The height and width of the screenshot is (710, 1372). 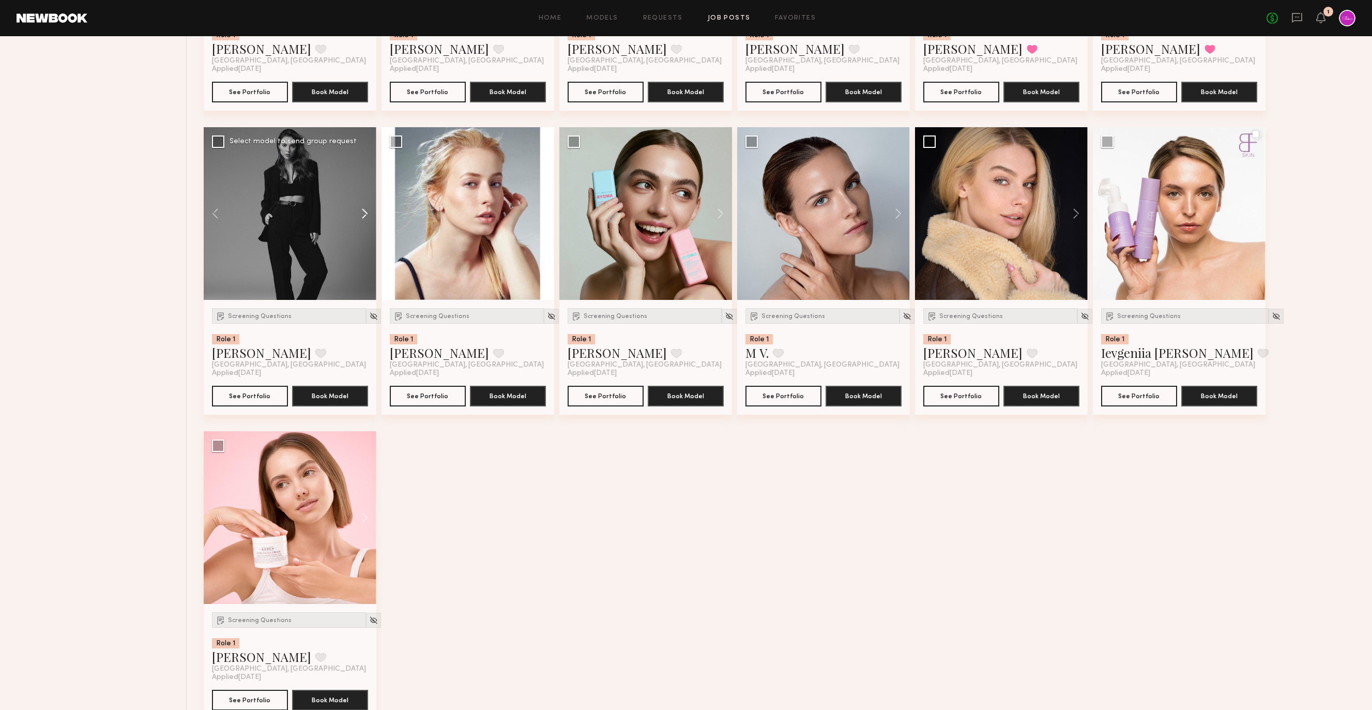 What do you see at coordinates (729, 18) in the screenshot?
I see `a: Job Posts` at bounding box center [729, 18].